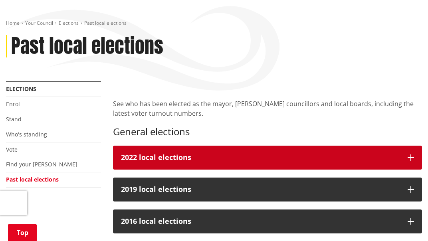 The image size is (428, 241). Describe the element at coordinates (260, 222) in the screenshot. I see `h3: 2016 local elections` at that location.